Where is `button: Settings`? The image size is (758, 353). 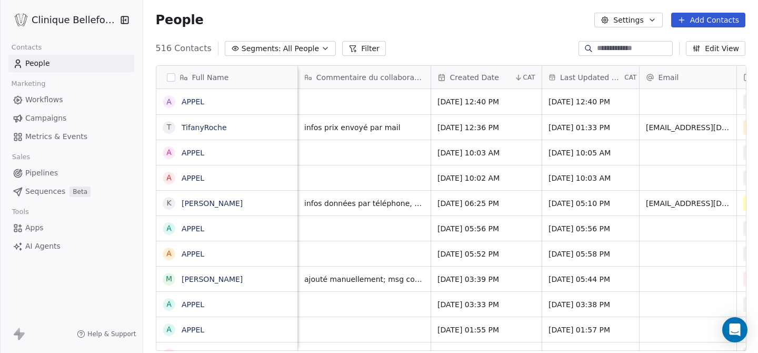
button: Settings is located at coordinates (628, 20).